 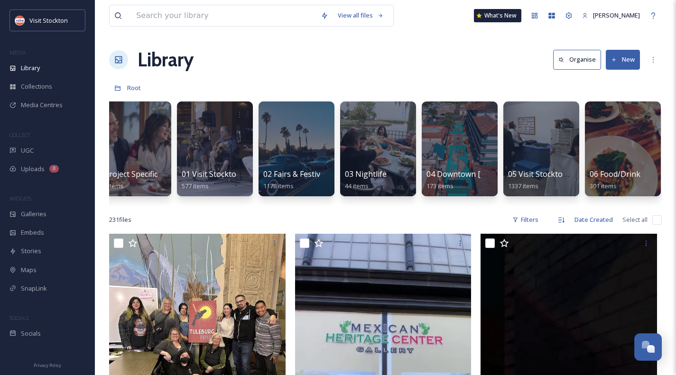 What do you see at coordinates (143, 180) in the screenshot?
I see `a: *Project Specific Albums89 items` at bounding box center [143, 180].